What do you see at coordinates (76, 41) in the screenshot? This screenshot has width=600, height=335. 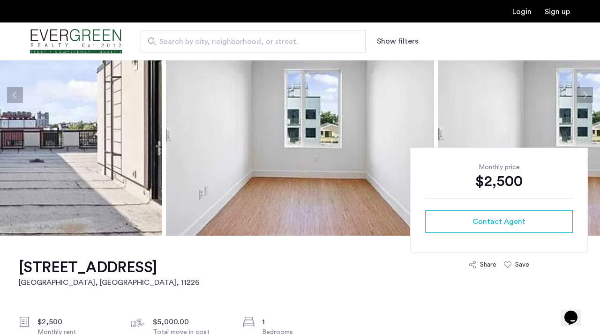 I see `img: logo` at bounding box center [76, 41].